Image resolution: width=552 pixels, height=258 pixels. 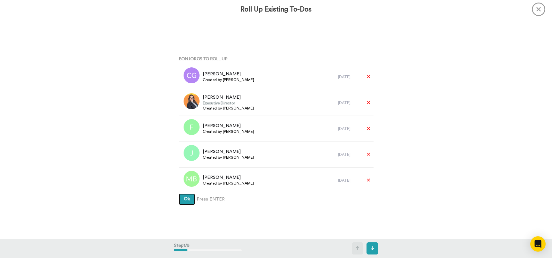 What do you see at coordinates (192, 75) in the screenshot?
I see `img: cg.png` at bounding box center [192, 75].